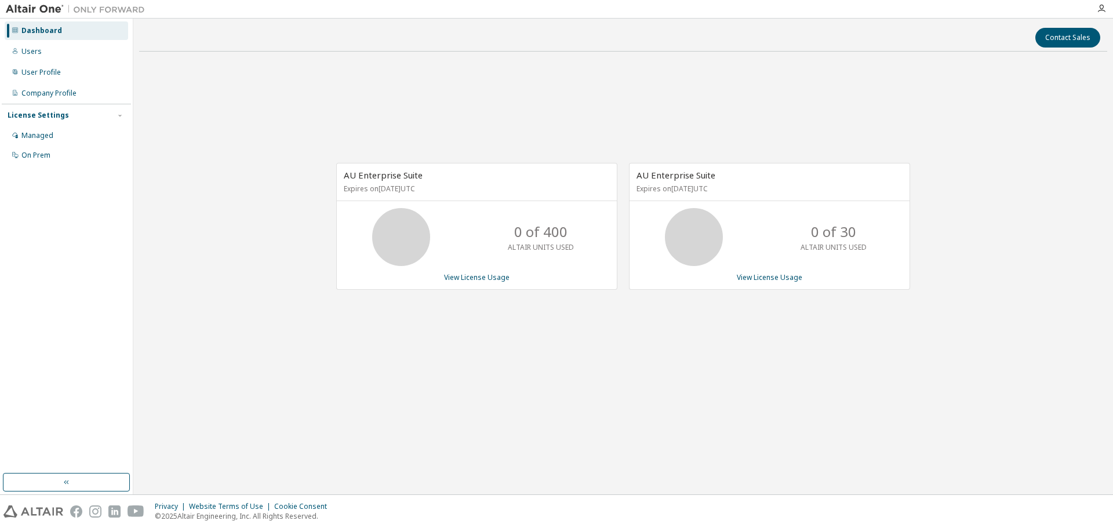  I want to click on div: Users, so click(31, 52).